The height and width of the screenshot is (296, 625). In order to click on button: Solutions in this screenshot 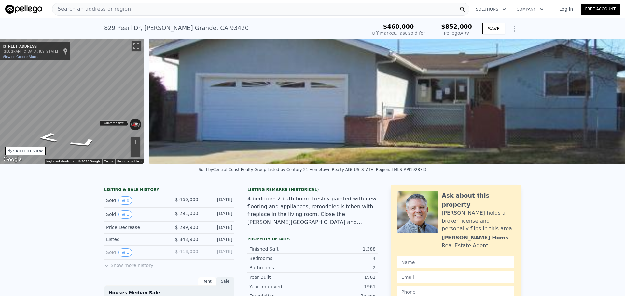, I will do `click(491, 9)`.